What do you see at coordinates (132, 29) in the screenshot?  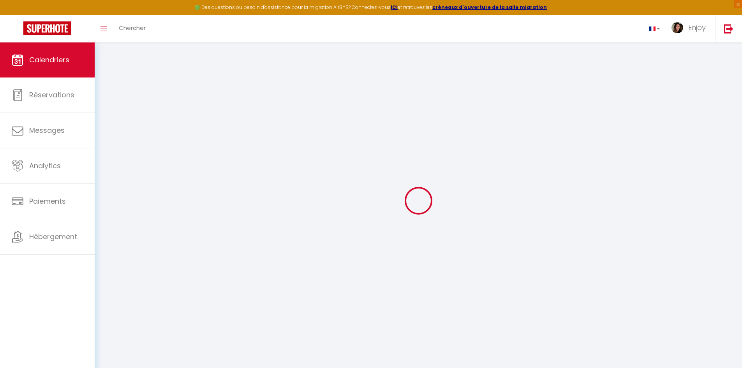 I see `a: Chercher` at bounding box center [132, 29].